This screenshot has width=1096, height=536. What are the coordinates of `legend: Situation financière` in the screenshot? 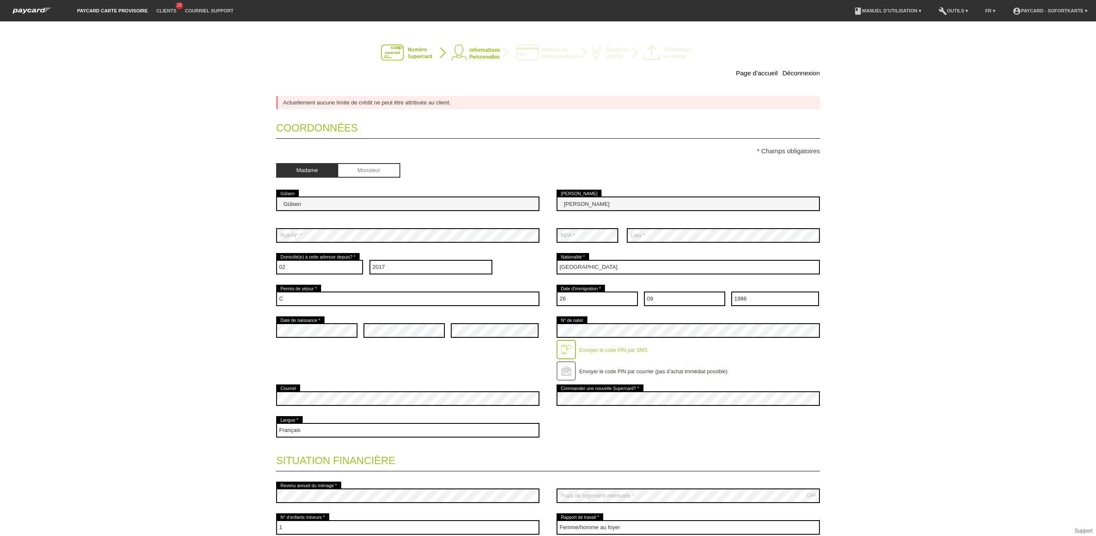 It's located at (548, 458).